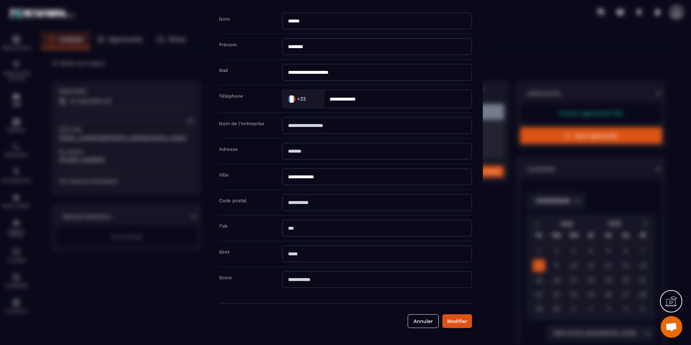 The height and width of the screenshot is (345, 691). I want to click on div: Search for option, so click(303, 99).